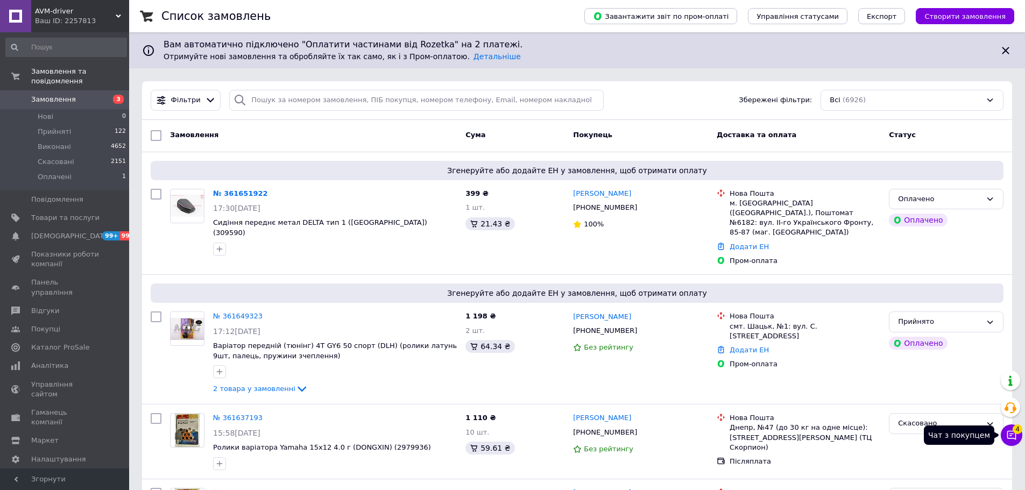 This screenshot has width=1025, height=490. I want to click on span: Фільтри, so click(186, 100).